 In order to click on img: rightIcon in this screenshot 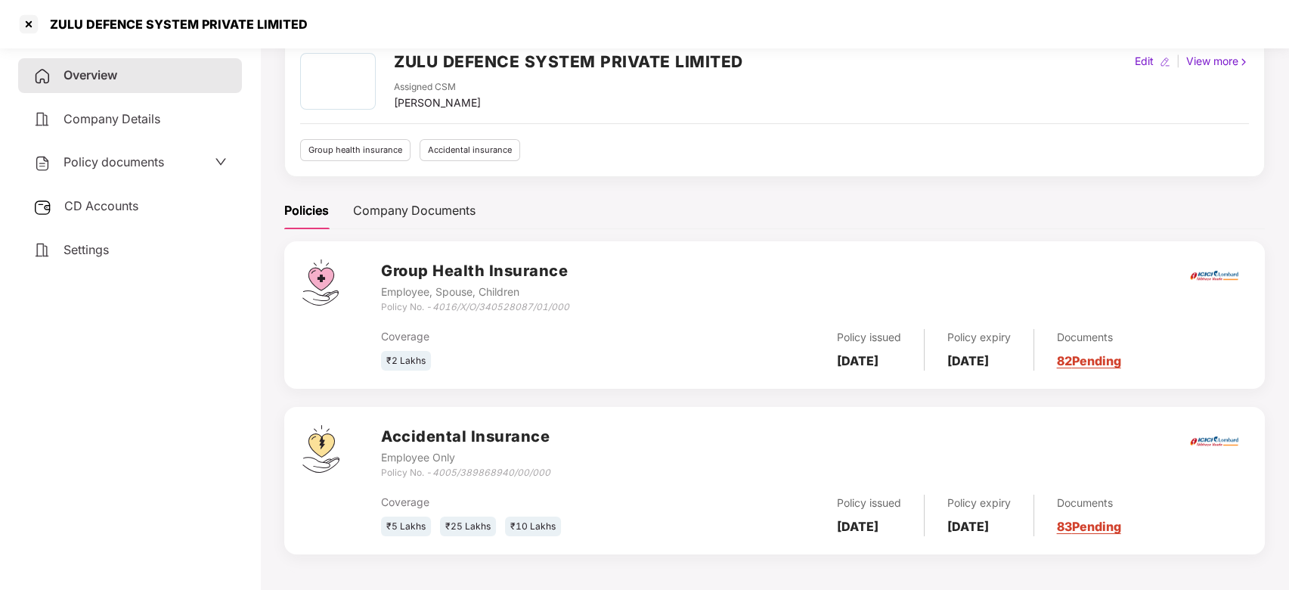, I will do `click(1244, 62)`.